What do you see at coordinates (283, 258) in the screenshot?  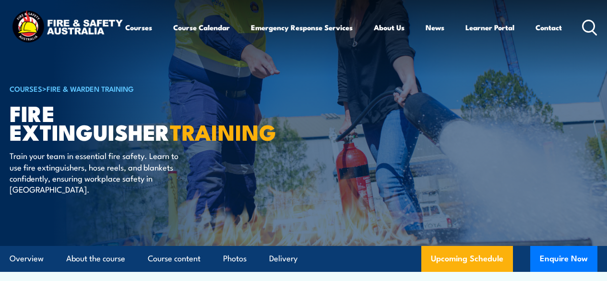 I see `a: Delivery` at bounding box center [283, 258].